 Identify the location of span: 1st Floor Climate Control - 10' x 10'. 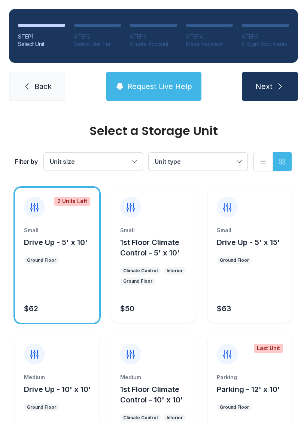
(152, 395).